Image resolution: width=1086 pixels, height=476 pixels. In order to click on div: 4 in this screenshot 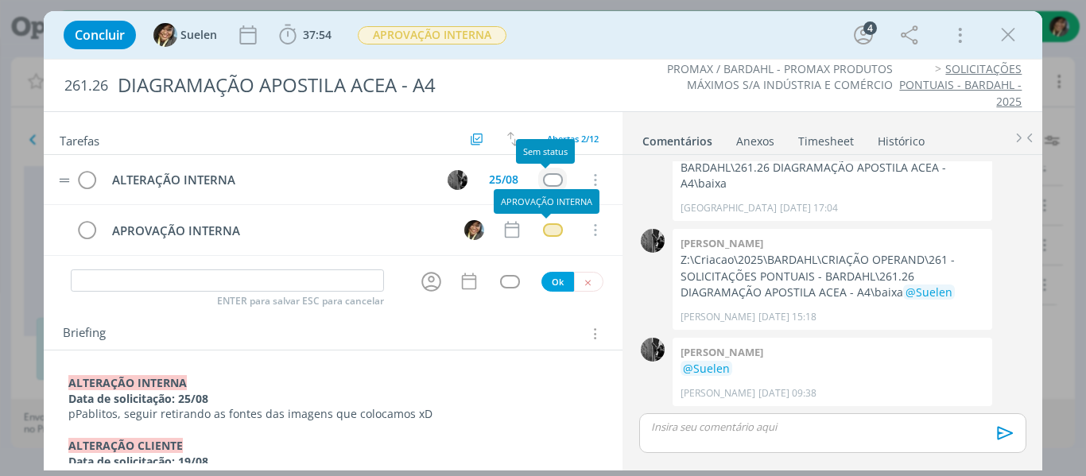, I will do `click(870, 28)`.